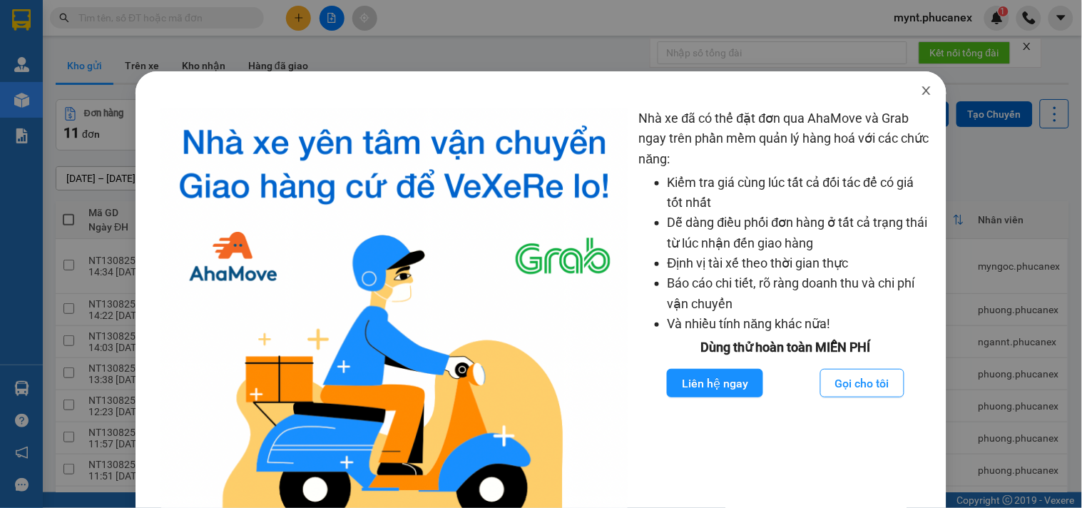 The height and width of the screenshot is (508, 1082). Describe the element at coordinates (800, 263) in the screenshot. I see `li: Định vị tài xế theo thời gian thực` at that location.